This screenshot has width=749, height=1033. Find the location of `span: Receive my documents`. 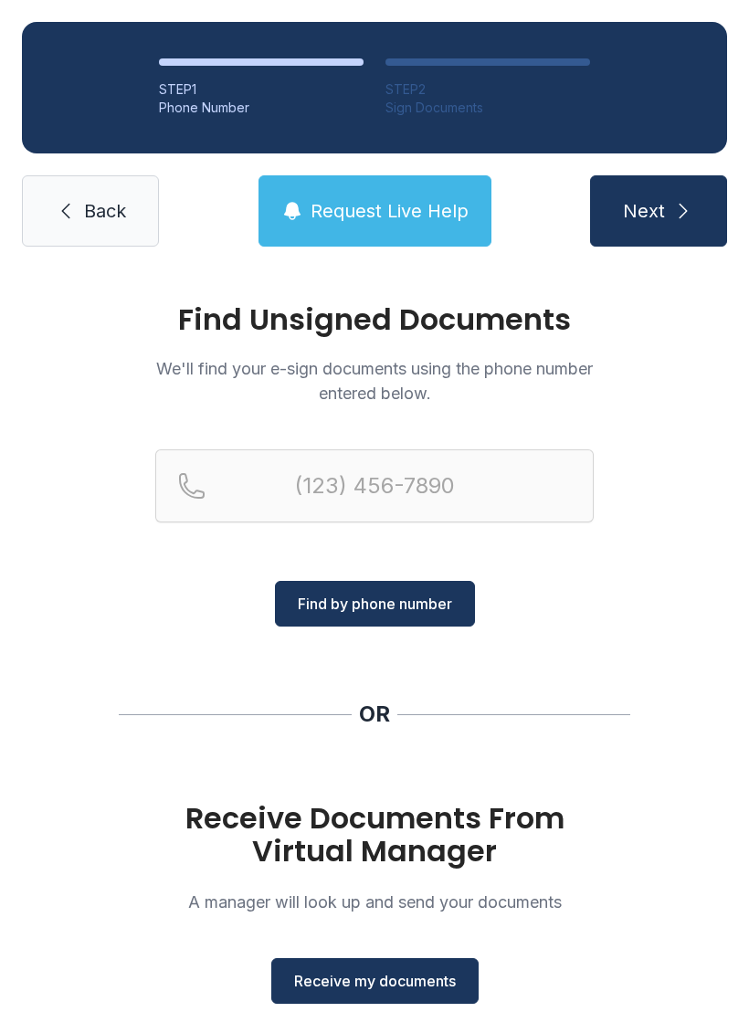

span: Receive my documents is located at coordinates (374, 981).